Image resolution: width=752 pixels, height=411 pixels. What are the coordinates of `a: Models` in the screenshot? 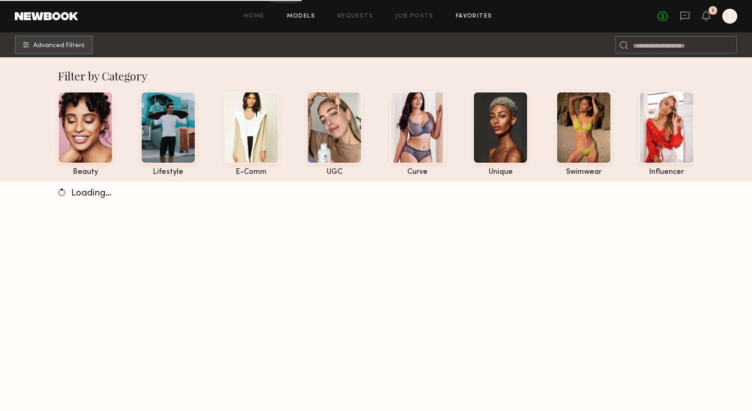 It's located at (301, 16).